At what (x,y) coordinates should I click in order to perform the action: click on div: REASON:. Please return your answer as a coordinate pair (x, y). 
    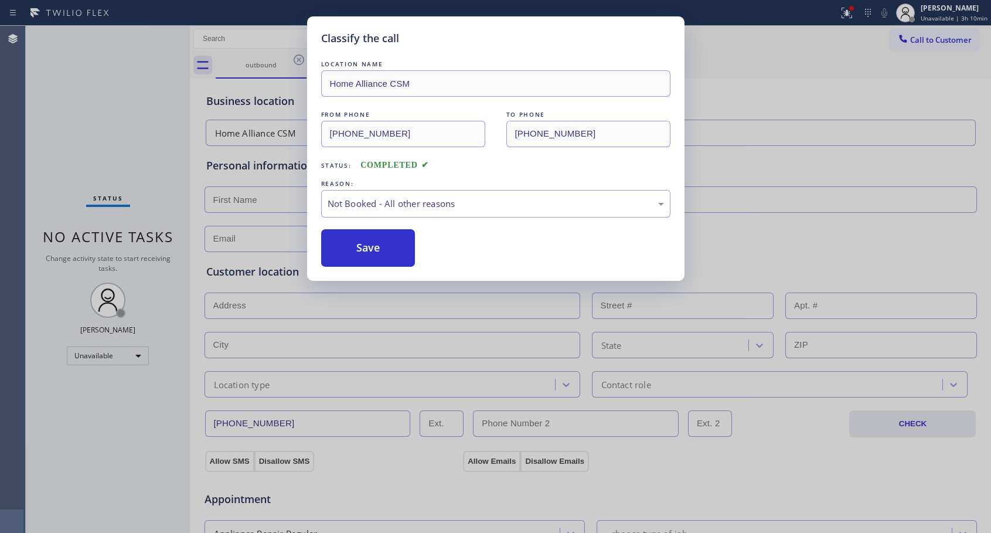
    Looking at the image, I should click on (496, 183).